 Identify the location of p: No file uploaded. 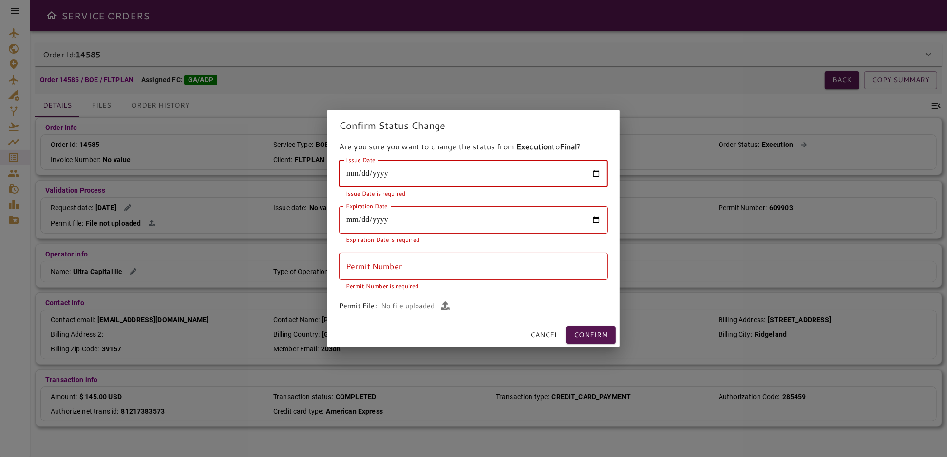
(408, 306).